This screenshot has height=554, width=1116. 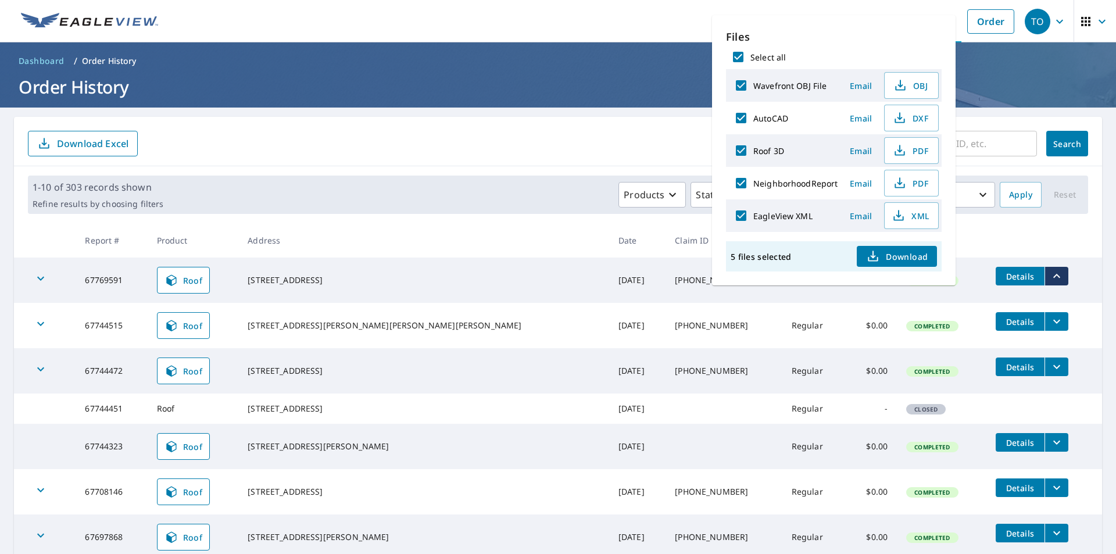 I want to click on span: Search, so click(x=1068, y=144).